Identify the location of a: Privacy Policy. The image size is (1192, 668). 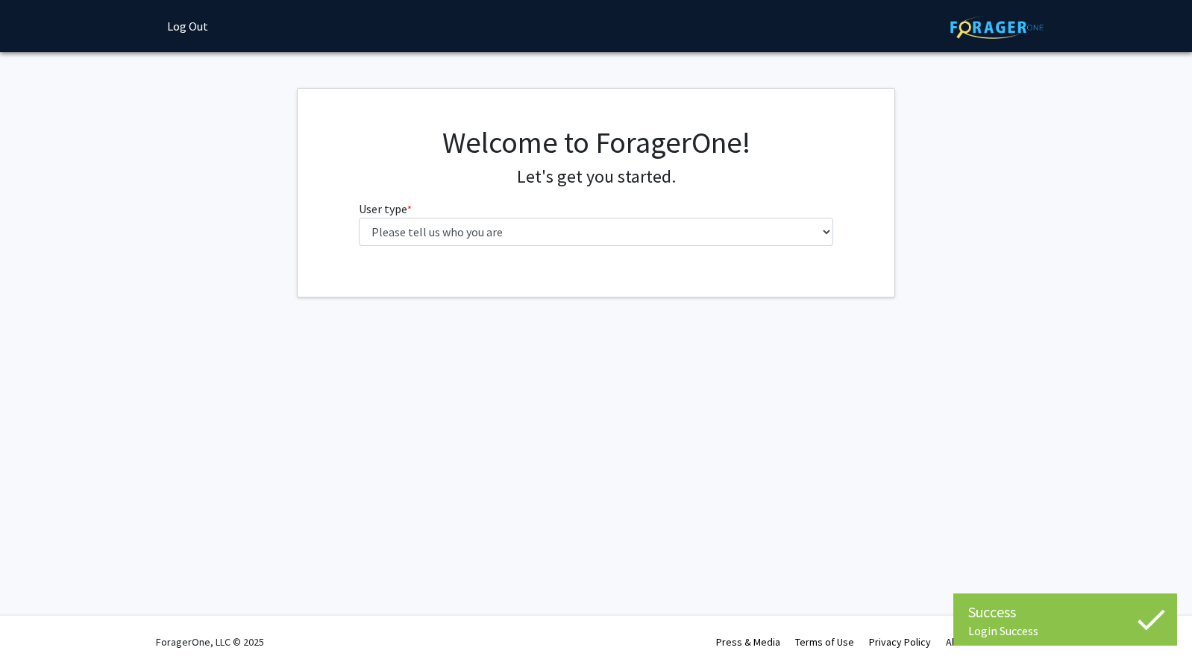
(899, 642).